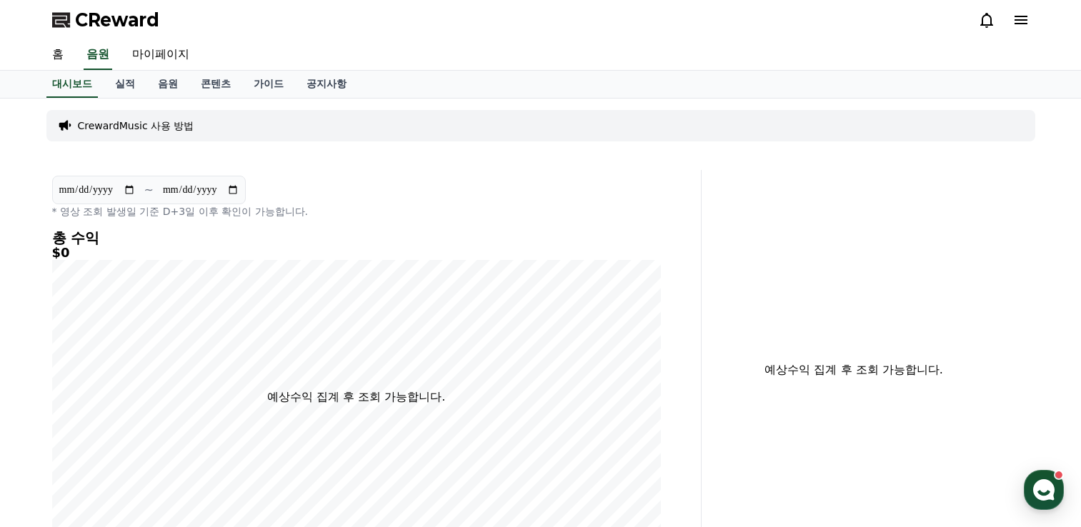  What do you see at coordinates (269, 84) in the screenshot?
I see `a: 가이드` at bounding box center [269, 84].